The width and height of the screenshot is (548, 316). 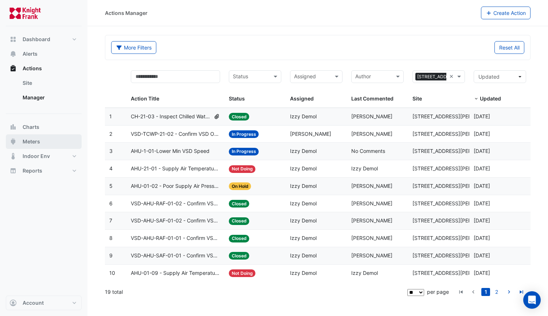 What do you see at coordinates (25, 13) in the screenshot?
I see `img: Company Logo` at bounding box center [25, 13].